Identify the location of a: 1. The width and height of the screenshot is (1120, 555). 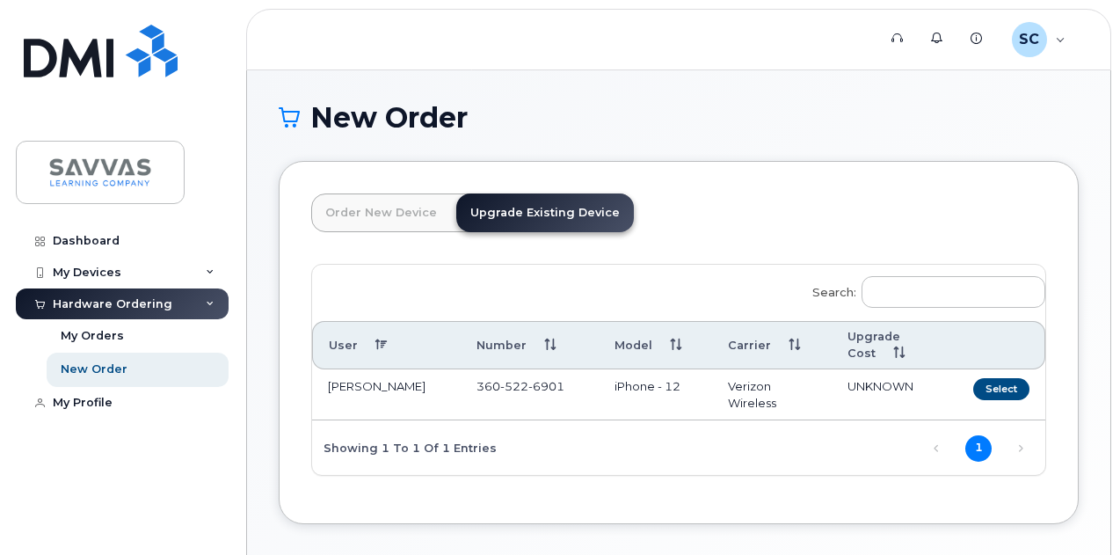
(979, 448).